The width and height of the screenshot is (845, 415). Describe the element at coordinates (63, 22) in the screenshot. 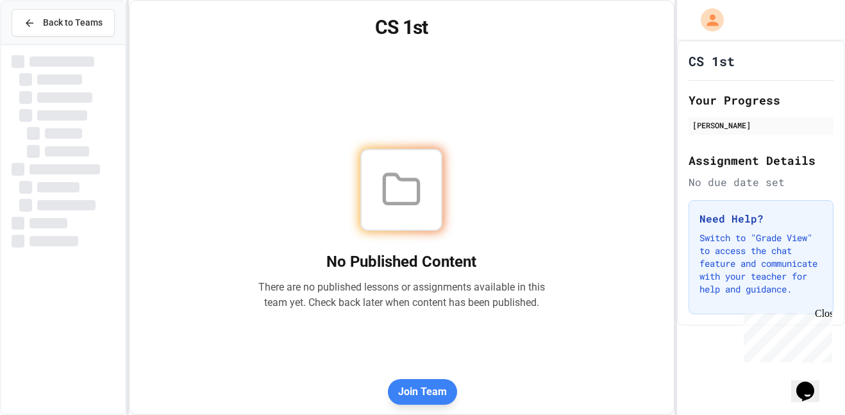

I see `button: Back to Teams` at that location.